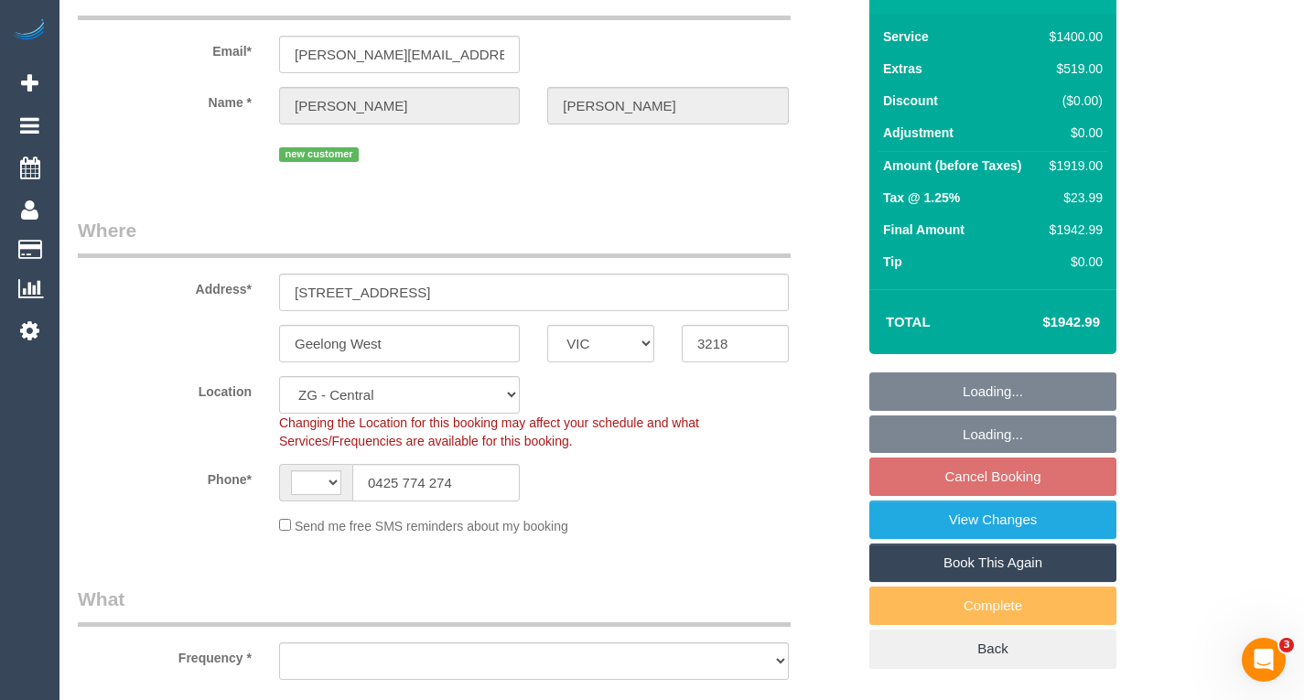 This screenshot has height=700, width=1304. What do you see at coordinates (993, 520) in the screenshot?
I see `a: View Changes` at bounding box center [993, 520].